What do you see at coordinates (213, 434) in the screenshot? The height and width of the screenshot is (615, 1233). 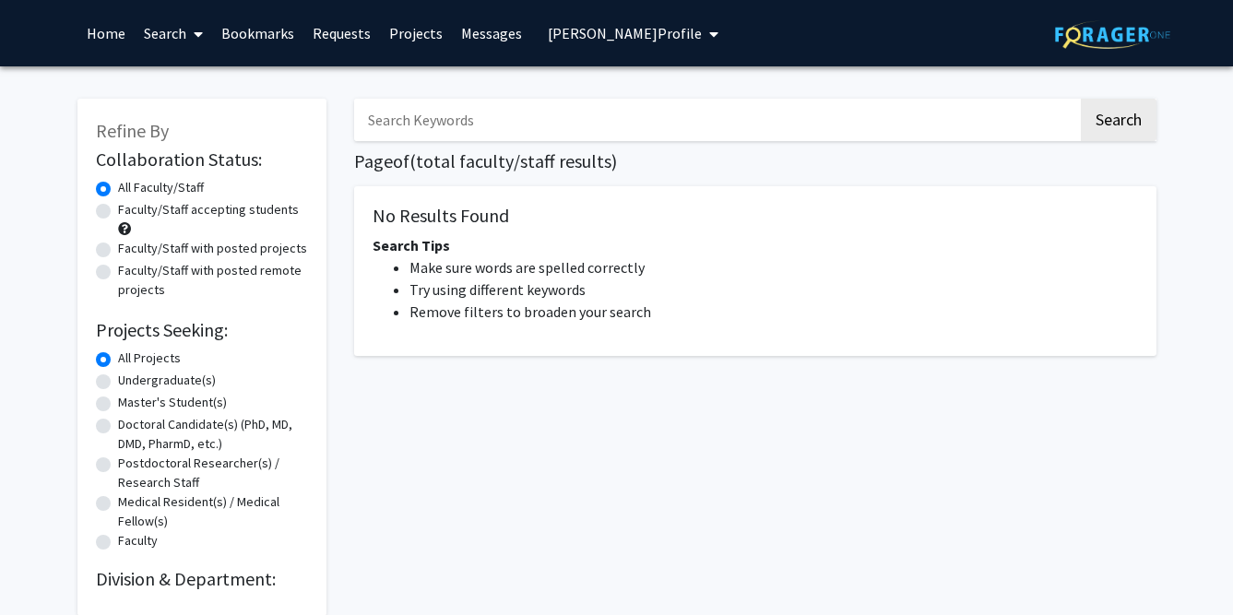 I see `label: Doctoral Candidate(s) (PhD, MD, DMD, PharmD, etc.)` at bounding box center [213, 434].